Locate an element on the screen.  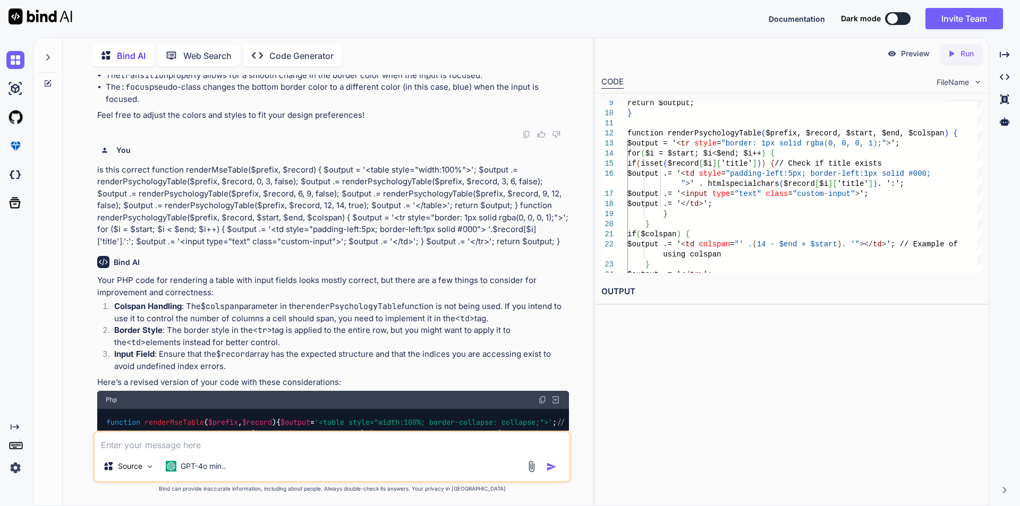
div: 20 is located at coordinates (607, 224).